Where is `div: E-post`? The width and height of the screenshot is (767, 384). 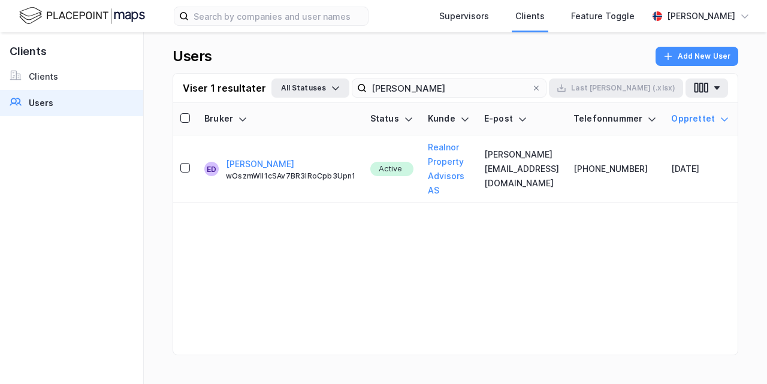
div: E-post is located at coordinates (521, 119).